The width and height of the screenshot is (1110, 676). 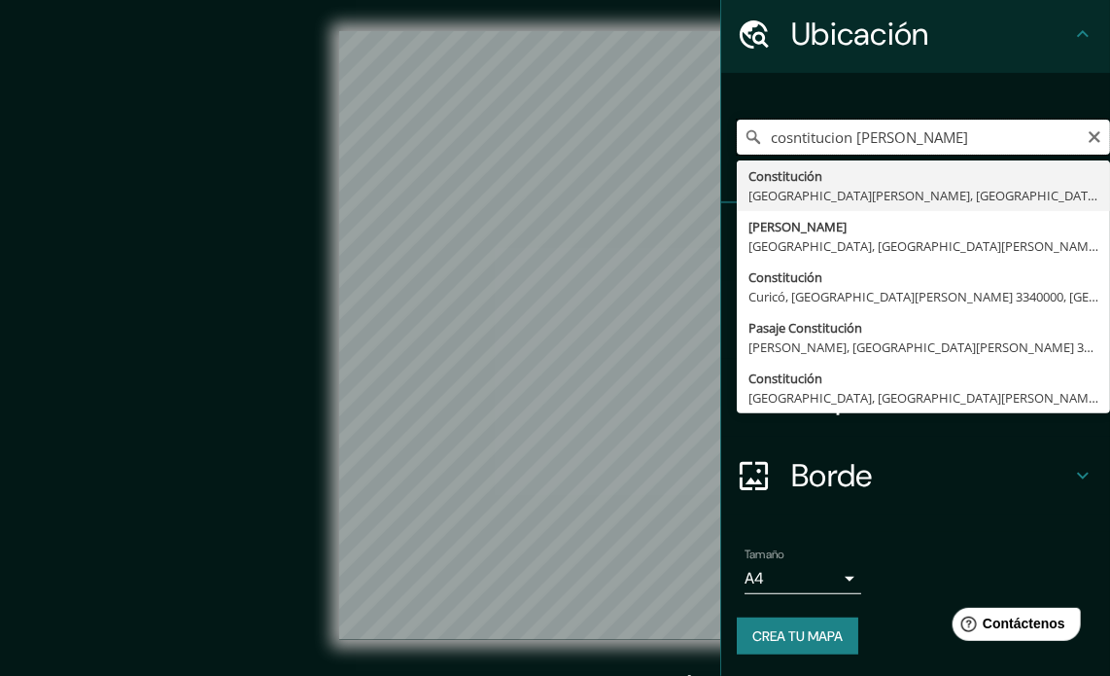 I want to click on button: Crea tu mapa, so click(x=797, y=636).